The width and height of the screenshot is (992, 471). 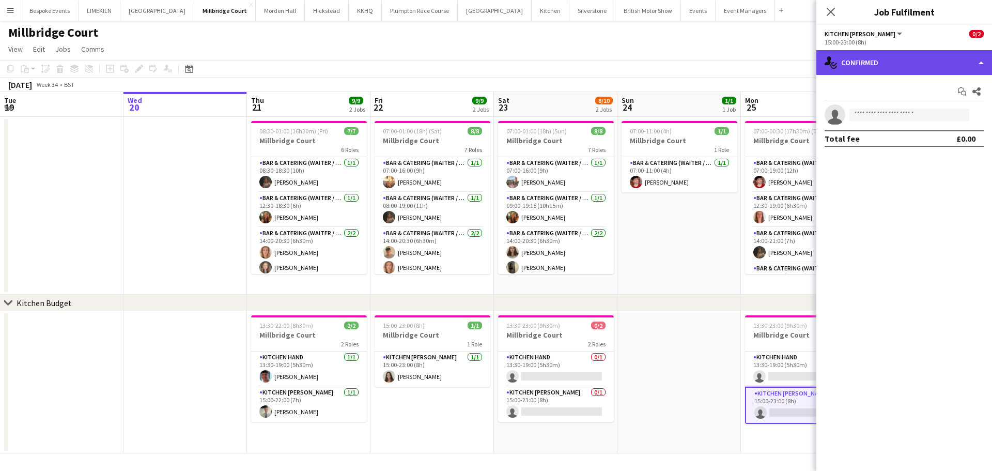 I want to click on div: Total fee, so click(x=842, y=138).